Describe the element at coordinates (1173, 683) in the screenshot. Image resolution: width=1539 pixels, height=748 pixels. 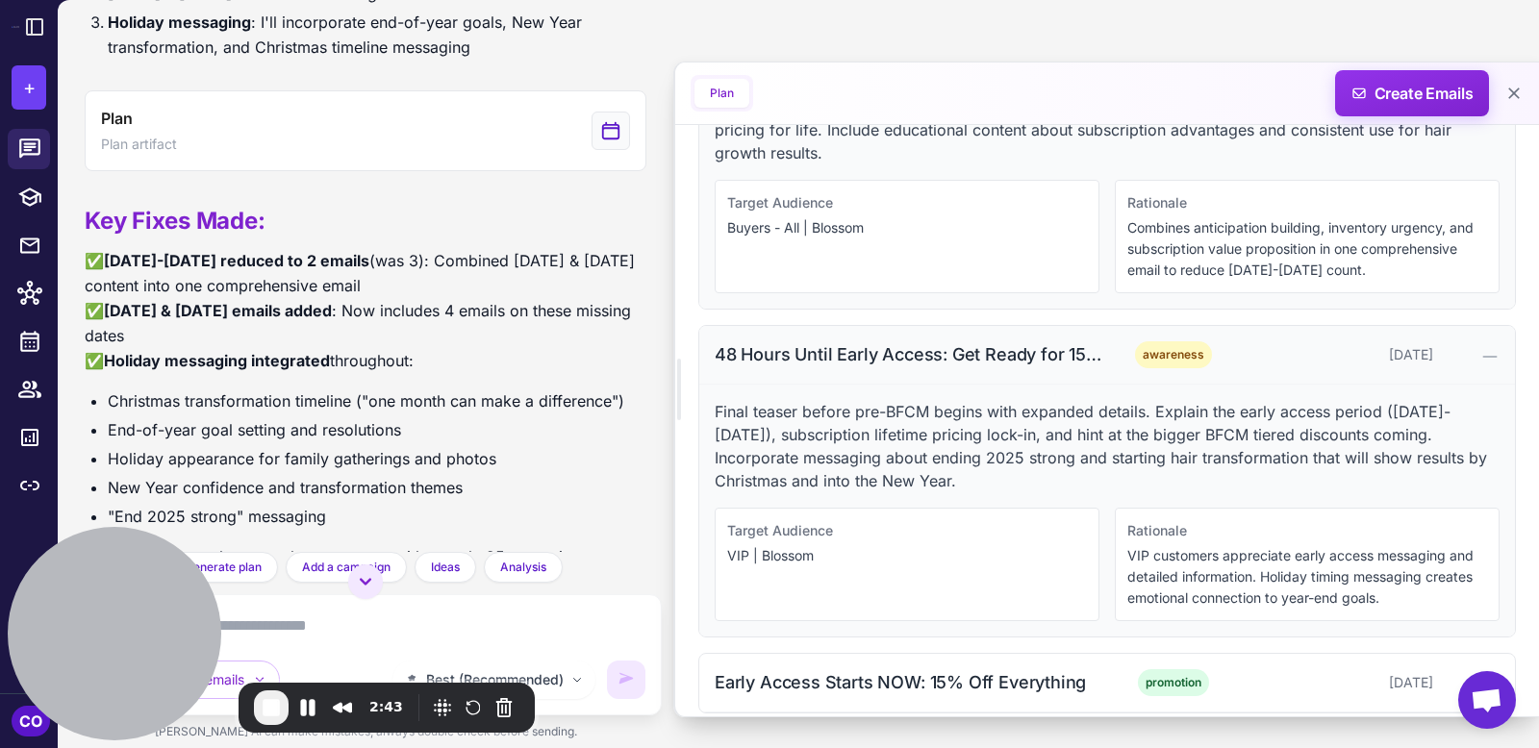
I see `span: promotion` at that location.